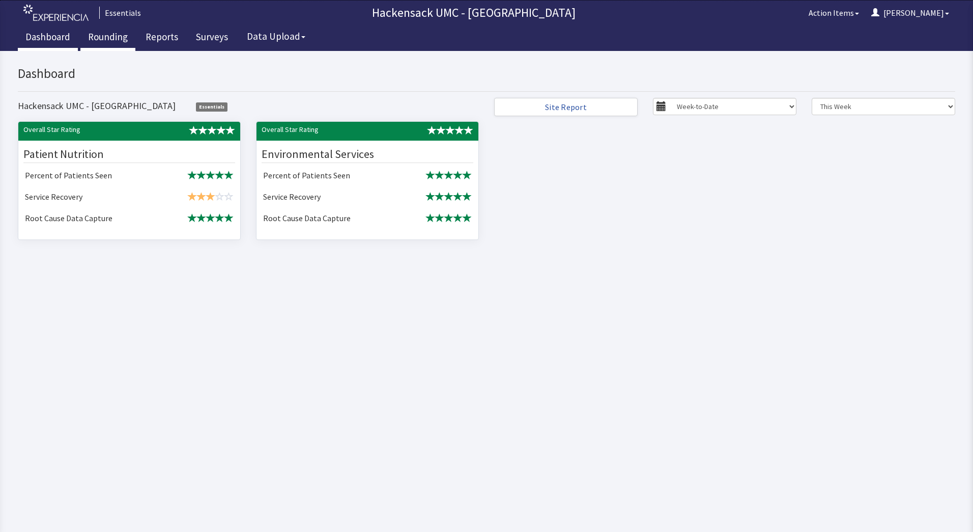 This screenshot has width=973, height=532. What do you see at coordinates (566, 56) in the screenshot?
I see `a: Site Report` at bounding box center [566, 56].